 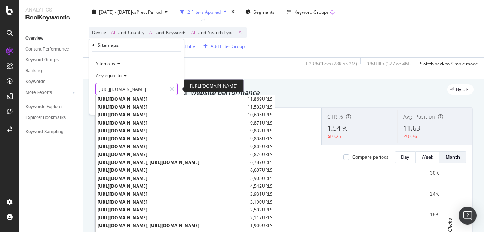 I want to click on div: 0 % URLs ( 327 on 4M ), so click(x=388, y=64).